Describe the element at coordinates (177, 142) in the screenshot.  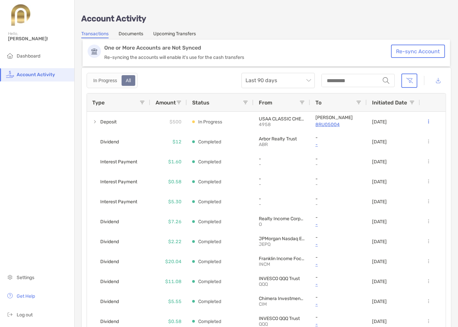
I see `p: $12` at that location.